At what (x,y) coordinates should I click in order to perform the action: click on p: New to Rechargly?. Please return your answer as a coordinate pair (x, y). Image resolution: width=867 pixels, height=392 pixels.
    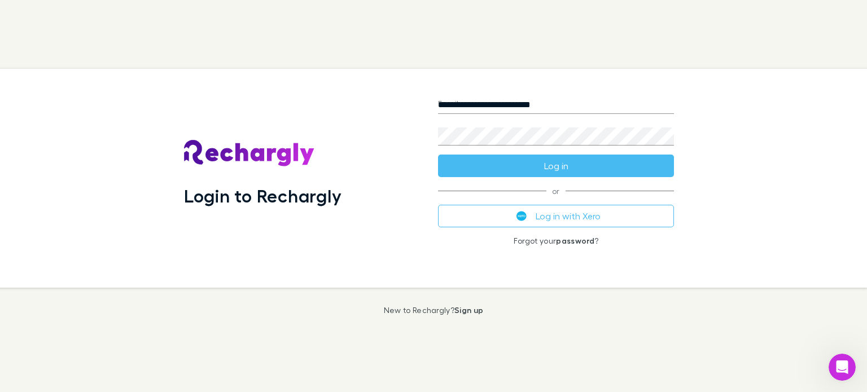
    Looking at the image, I should click on (434, 310).